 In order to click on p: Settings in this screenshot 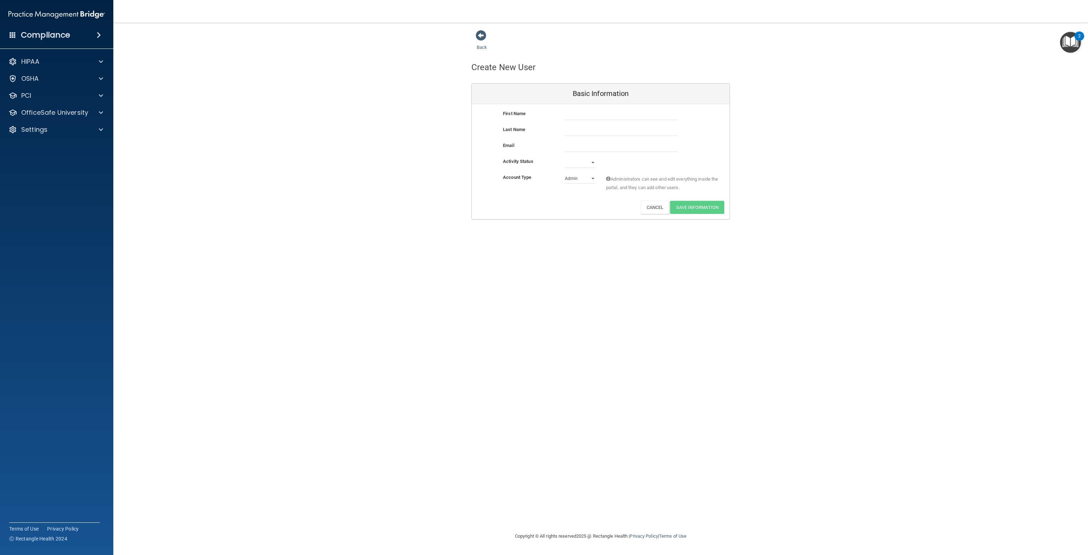, I will do `click(34, 130)`.